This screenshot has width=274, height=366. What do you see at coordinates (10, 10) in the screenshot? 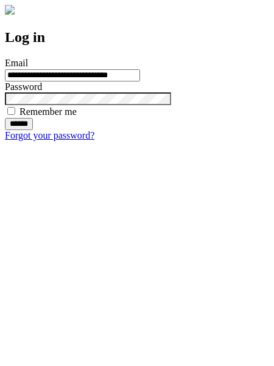
I see `img: logo-4e3dc11c47720685a147b03b5a06dd966a58ff35d612b21f08c02c0306f2b779.png` at bounding box center [10, 10].